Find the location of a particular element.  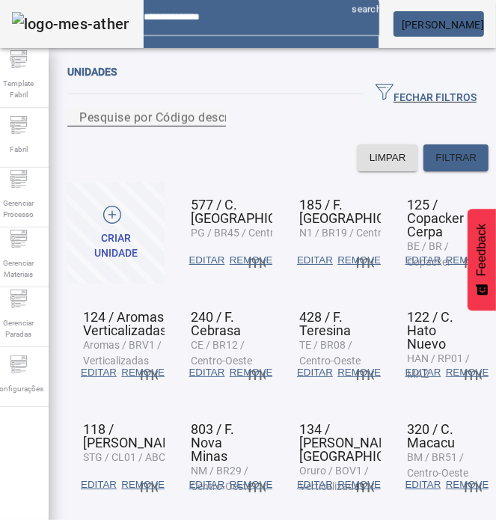

span: 125 / Copacker Cerpa is located at coordinates (436, 218).